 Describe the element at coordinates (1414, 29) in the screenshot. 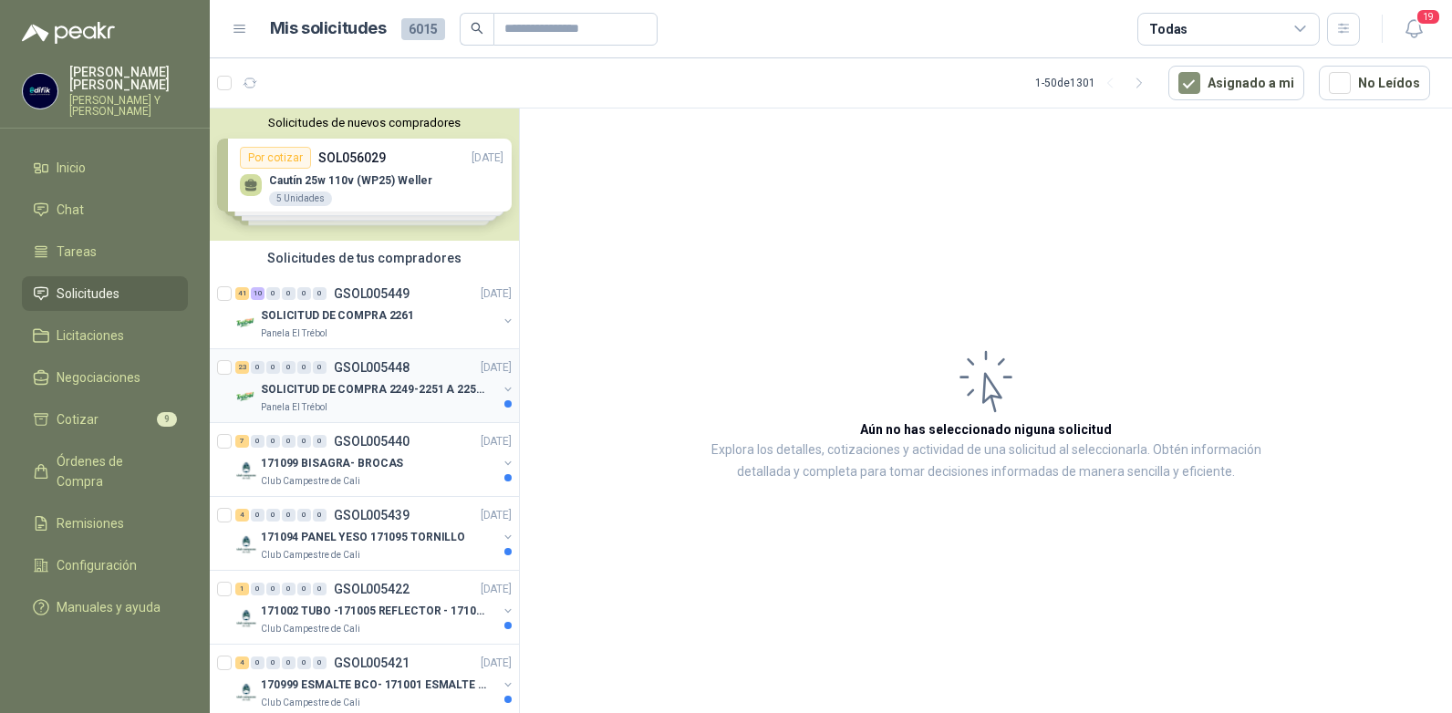

I see `button: 19` at that location.